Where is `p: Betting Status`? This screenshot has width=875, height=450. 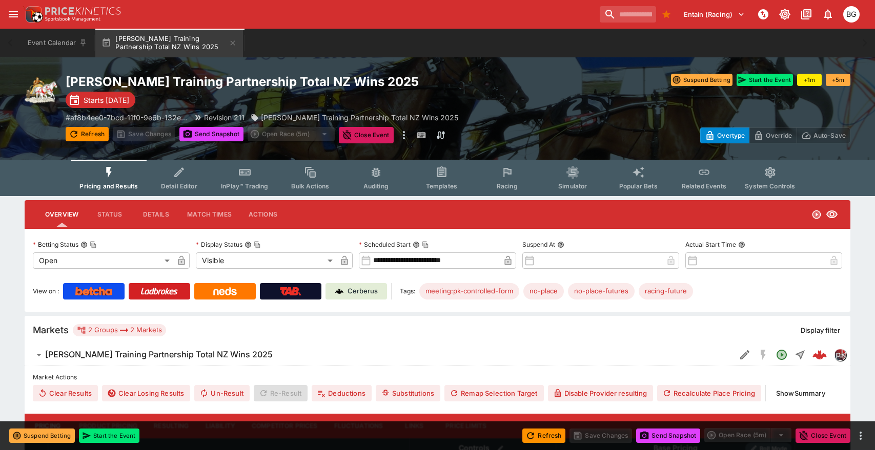
p: Betting Status is located at coordinates (55, 244).